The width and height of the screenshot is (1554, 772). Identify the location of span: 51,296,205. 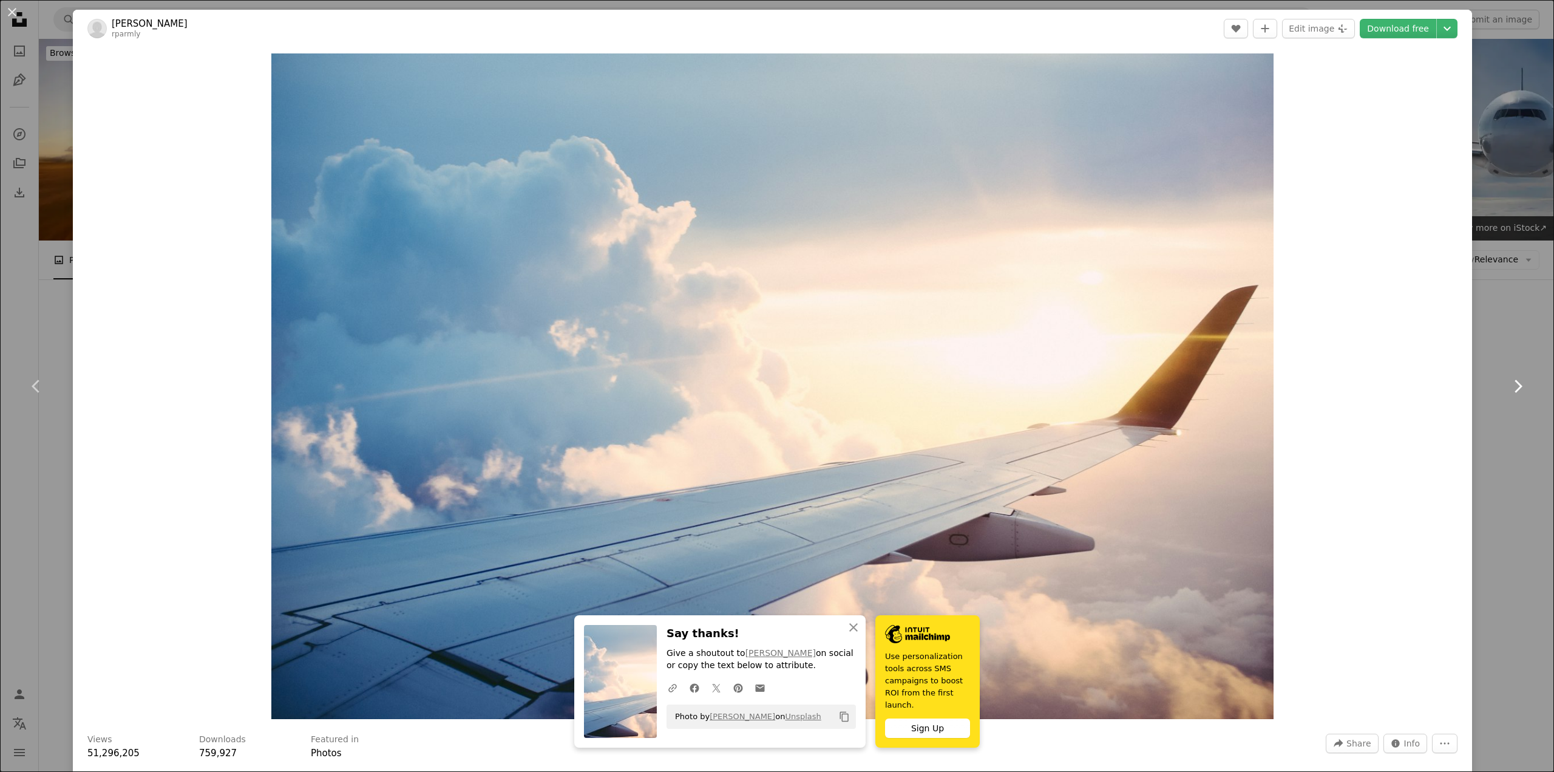
(114, 753).